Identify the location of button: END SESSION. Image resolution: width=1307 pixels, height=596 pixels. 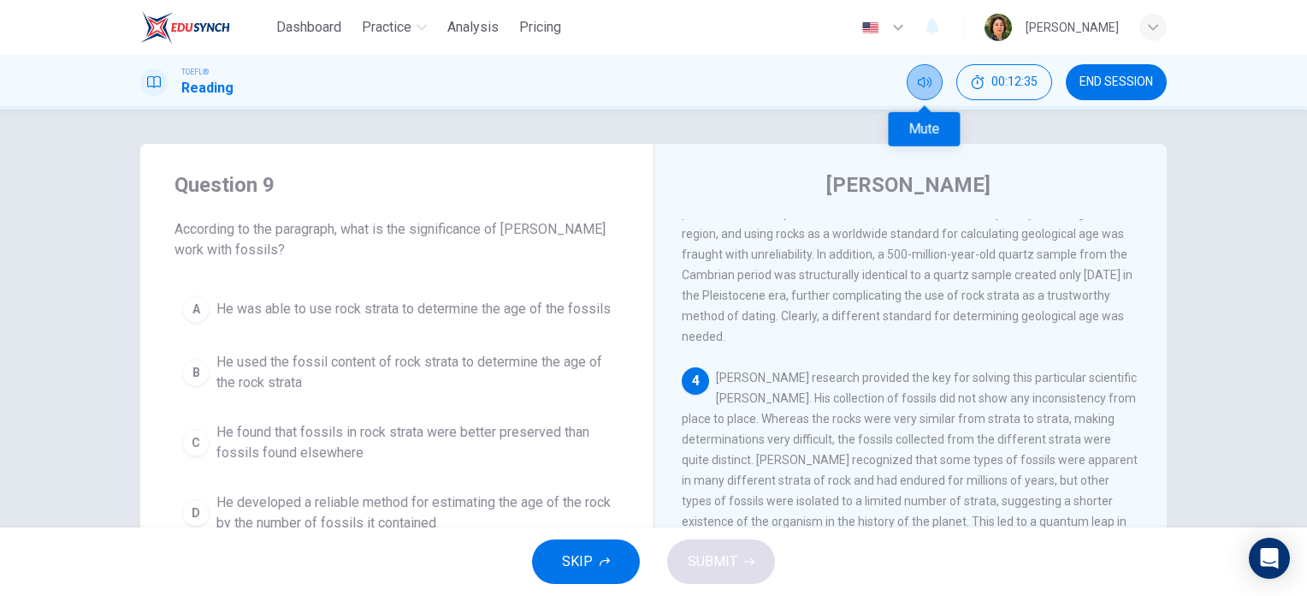
(1117, 82).